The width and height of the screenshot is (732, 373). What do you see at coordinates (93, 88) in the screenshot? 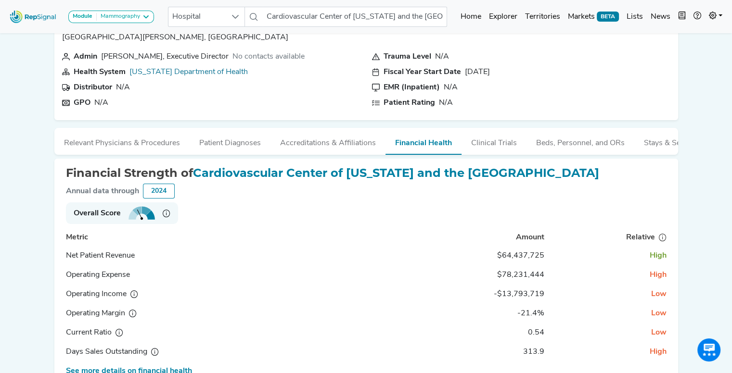
I see `div: Distributor` at bounding box center [93, 88].